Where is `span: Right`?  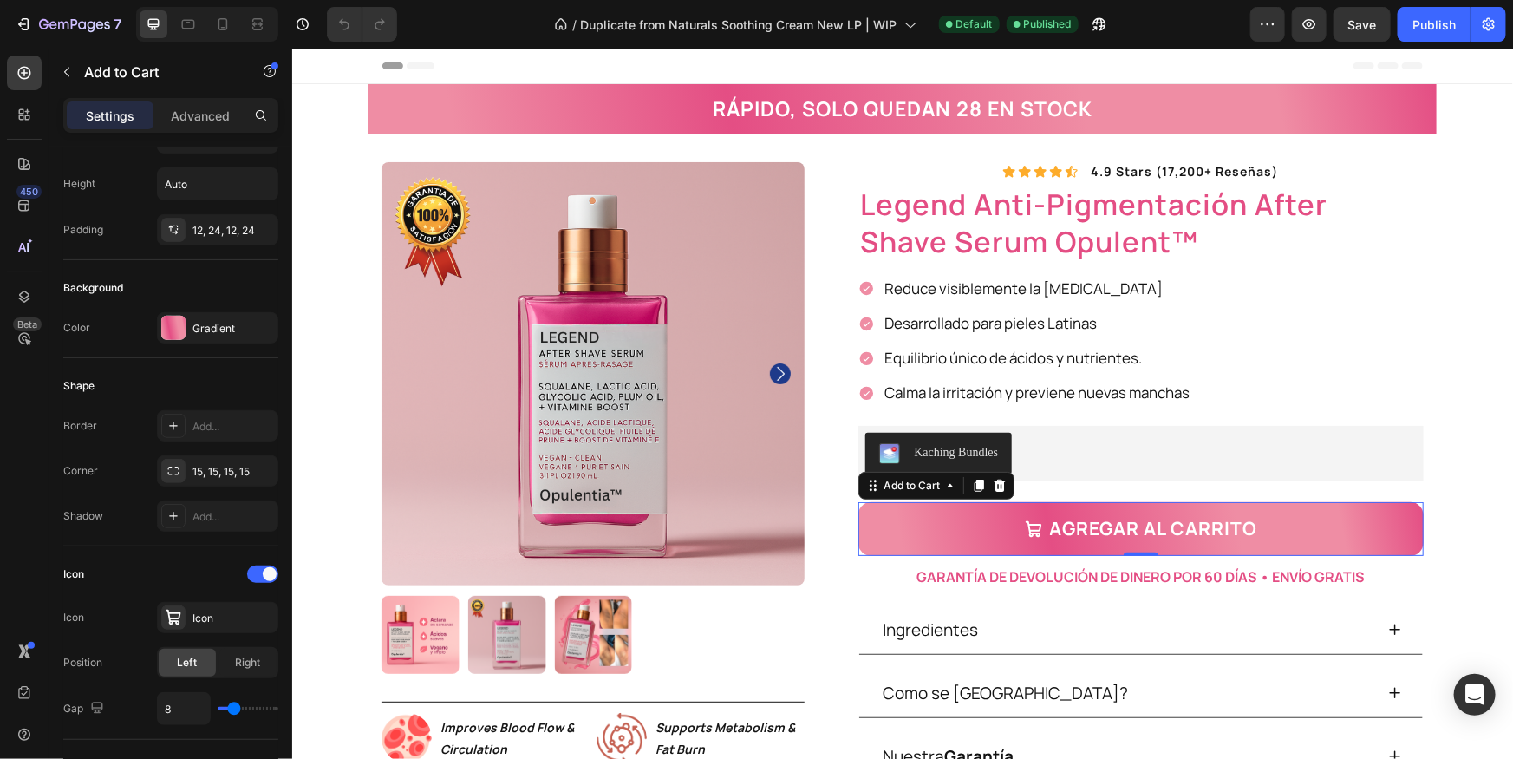
span: Right is located at coordinates (248, 662).